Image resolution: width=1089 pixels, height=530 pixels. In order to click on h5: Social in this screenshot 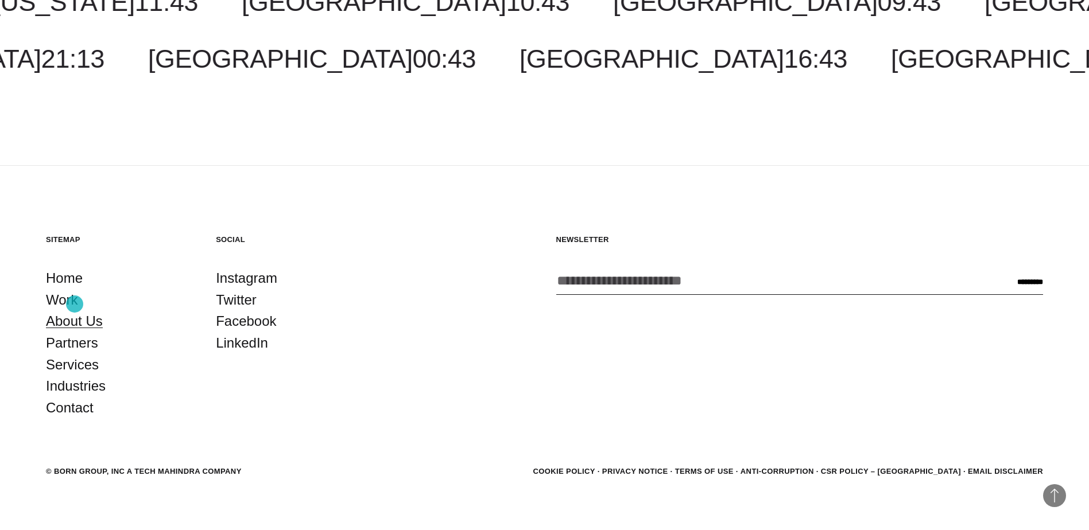, I will do `click(289, 239)`.